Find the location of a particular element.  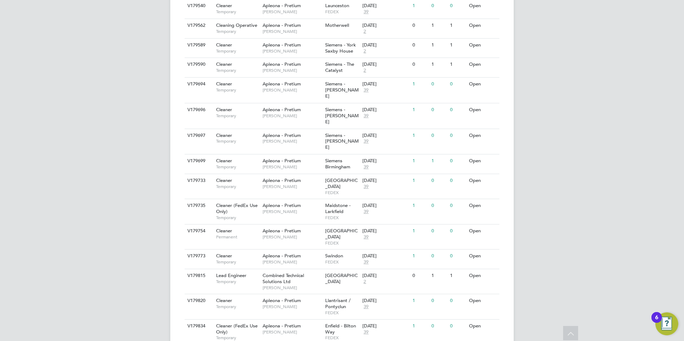

div: V179694 is located at coordinates (198, 84).